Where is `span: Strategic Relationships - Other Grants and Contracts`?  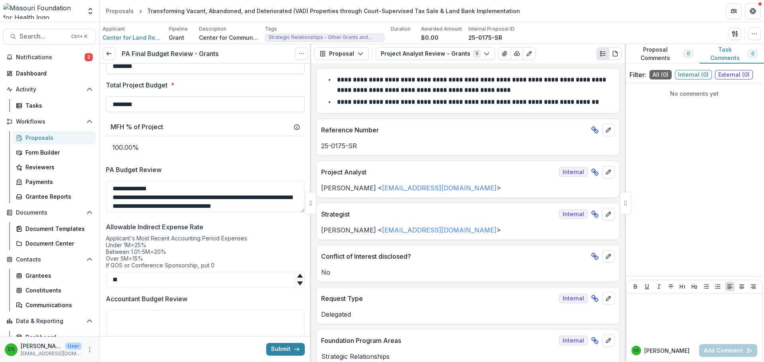 span: Strategic Relationships - Other Grants and Contracts is located at coordinates (325, 37).